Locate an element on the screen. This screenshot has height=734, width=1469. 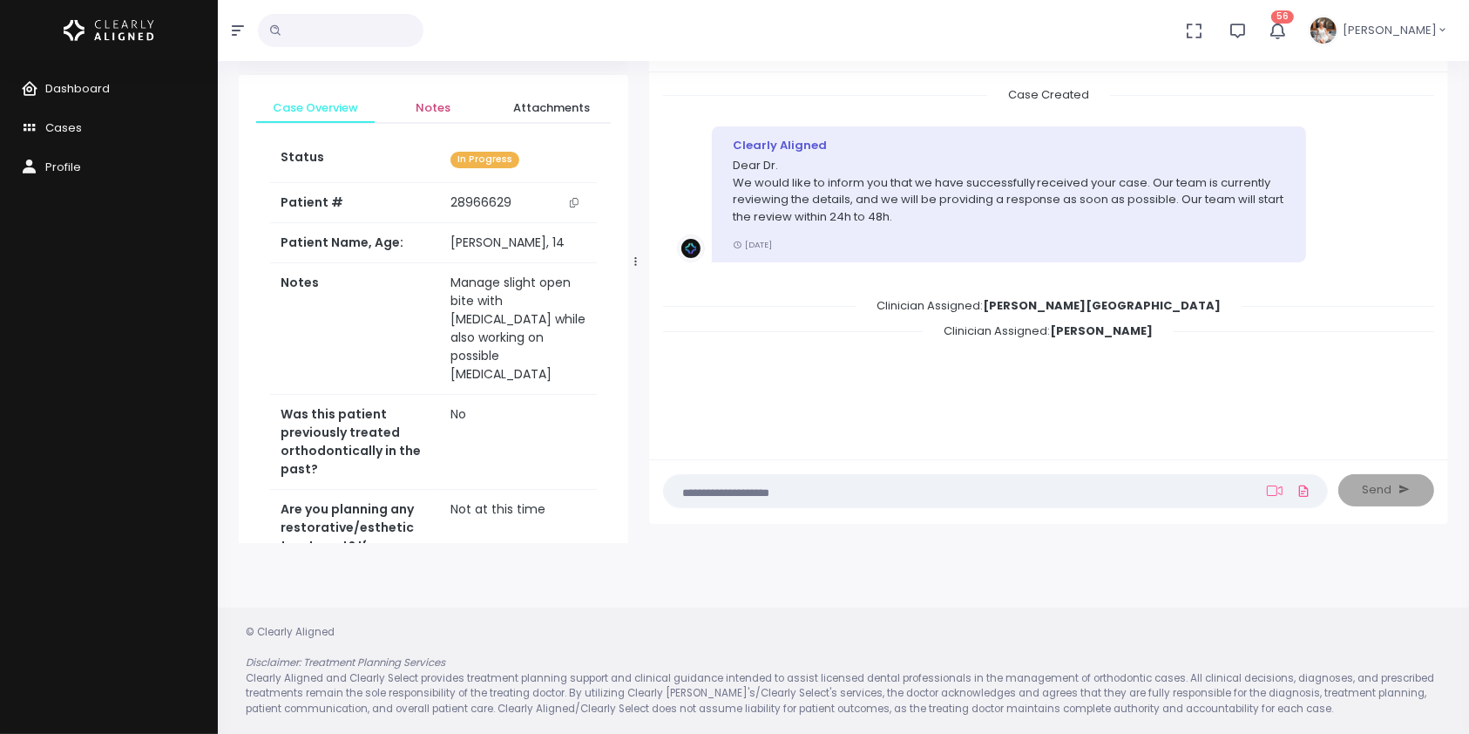
span: Notes is located at coordinates (434, 108).